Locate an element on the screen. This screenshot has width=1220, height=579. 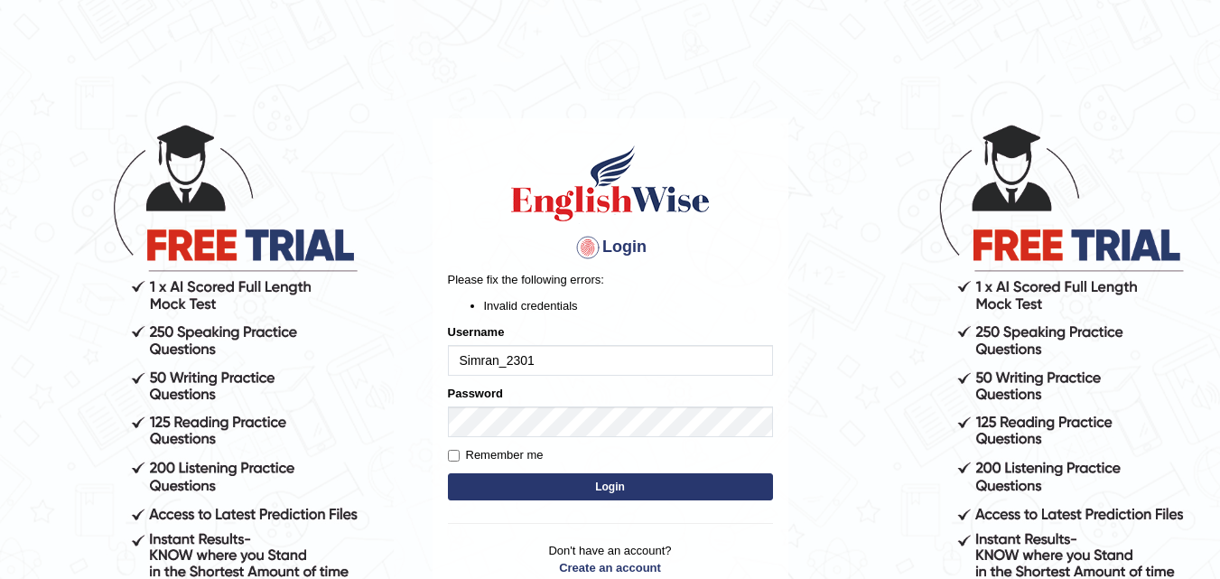
img: Logo of English Wise sign in for intelligent practice with AI is located at coordinates (611, 183).